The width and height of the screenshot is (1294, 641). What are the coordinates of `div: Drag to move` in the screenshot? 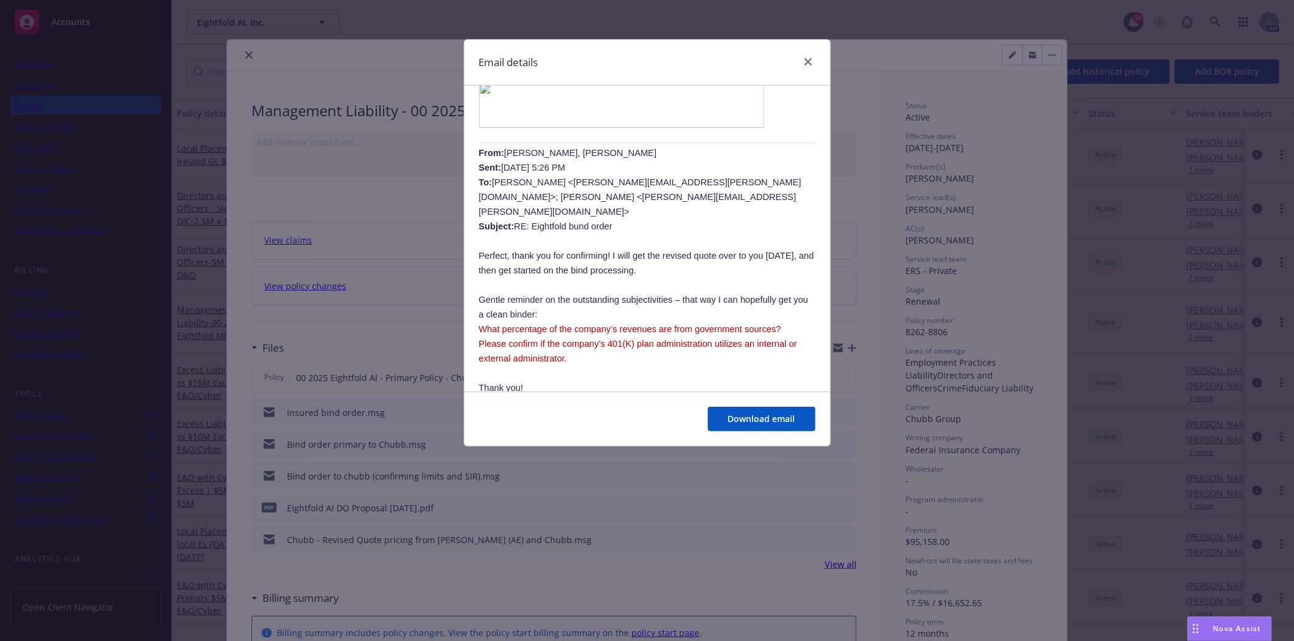 It's located at (1195, 629).